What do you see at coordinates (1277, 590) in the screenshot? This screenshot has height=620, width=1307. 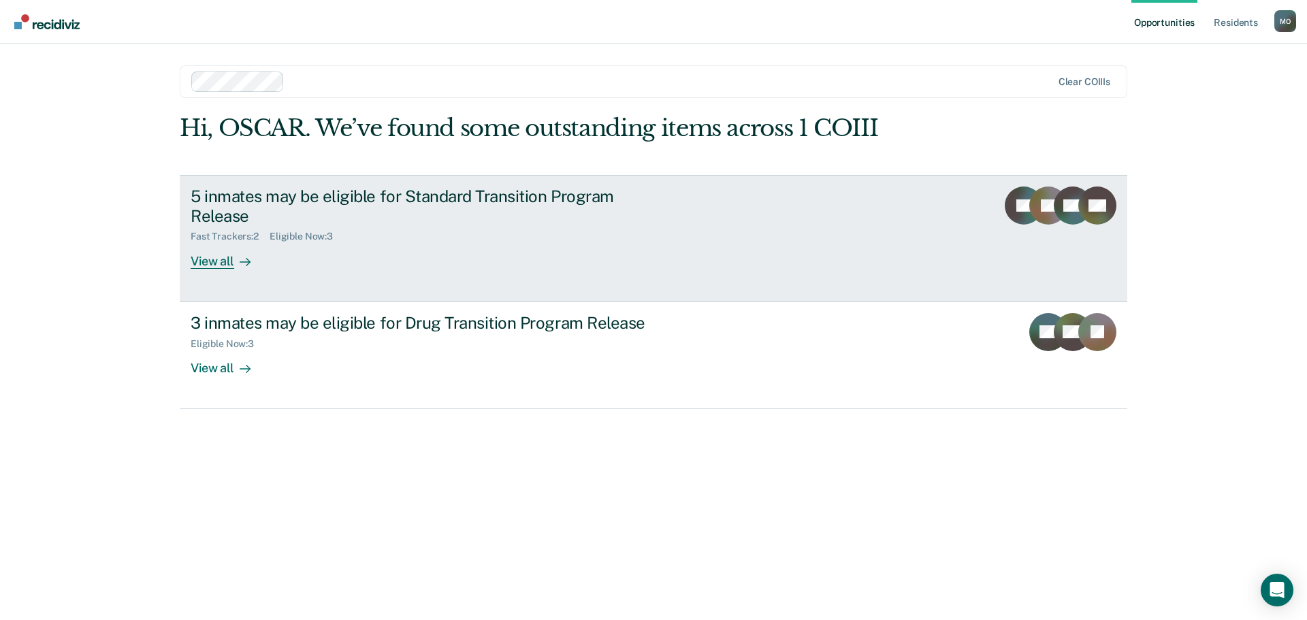 I see `div: Open Intercom Messenger` at bounding box center [1277, 590].